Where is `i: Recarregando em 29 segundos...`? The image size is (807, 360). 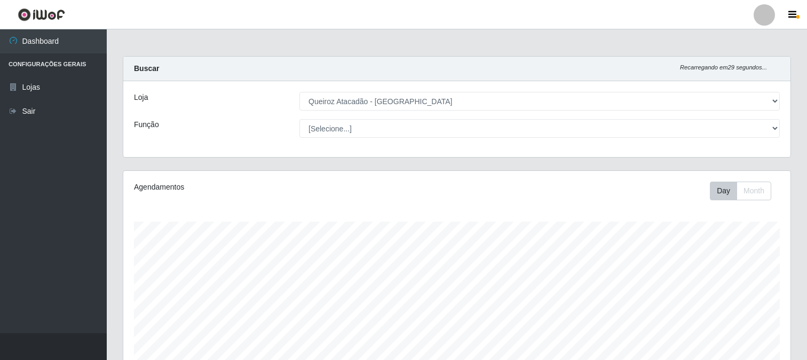 i: Recarregando em 29 segundos... is located at coordinates (723, 67).